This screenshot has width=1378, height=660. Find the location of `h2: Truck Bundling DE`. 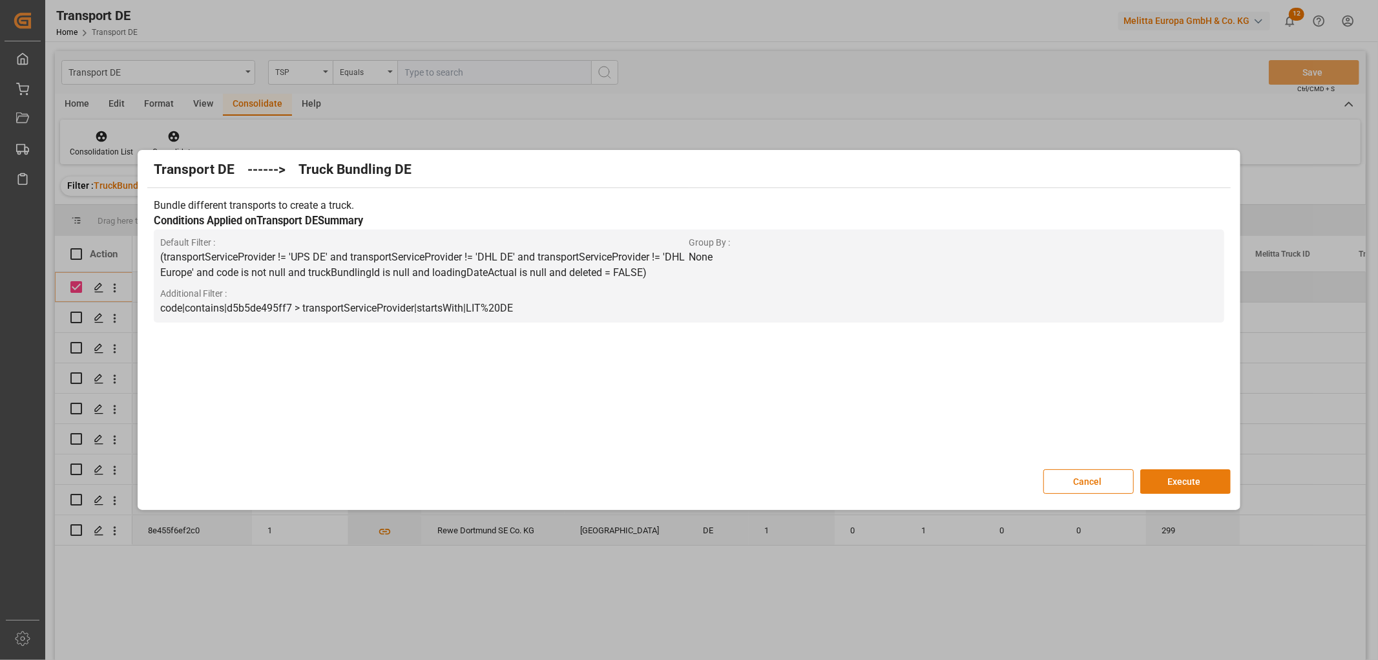

h2: Truck Bundling DE is located at coordinates (355, 170).